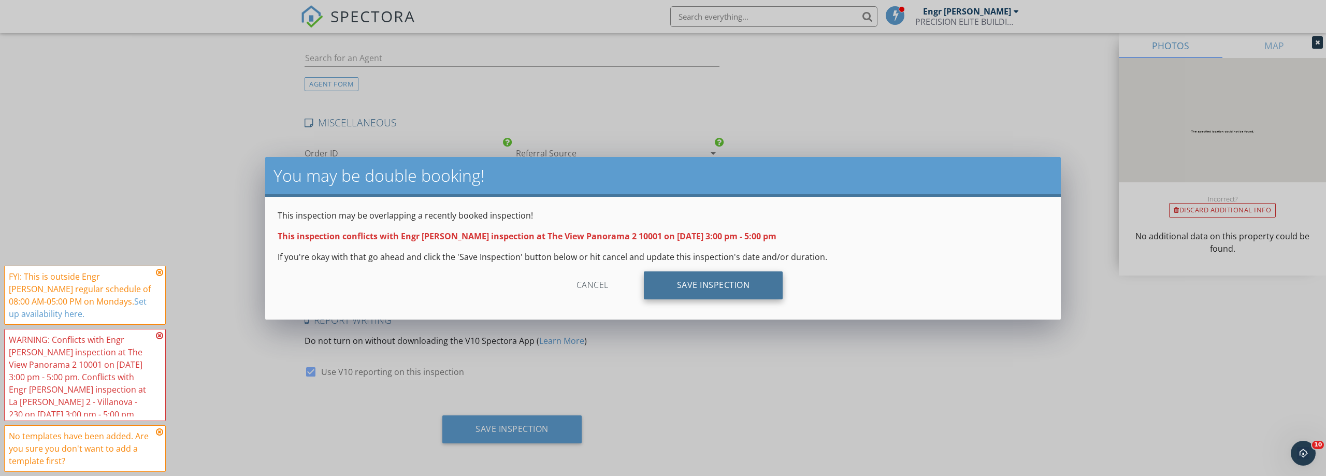  I want to click on p: This inspection may be overlapping a recently booked inspection!, so click(663, 215).